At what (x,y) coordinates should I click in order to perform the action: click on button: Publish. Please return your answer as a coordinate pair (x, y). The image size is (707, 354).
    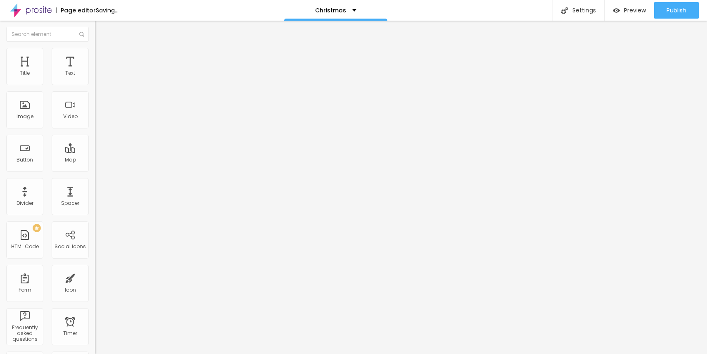
    Looking at the image, I should click on (677, 10).